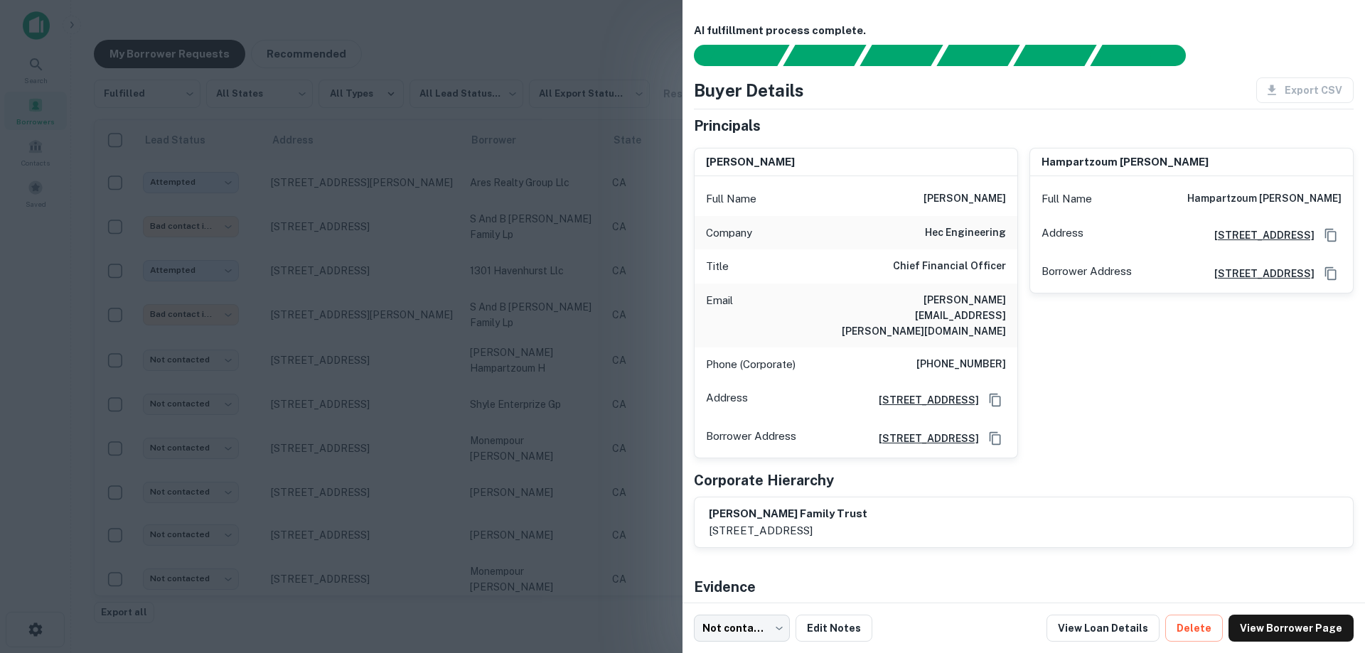 The width and height of the screenshot is (1365, 653). What do you see at coordinates (949, 267) in the screenshot?
I see `h6: Chief Financial Officer` at bounding box center [949, 267].